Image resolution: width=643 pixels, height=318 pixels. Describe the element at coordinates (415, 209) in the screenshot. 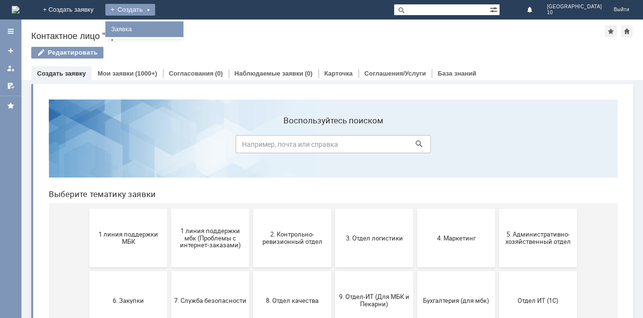

I see `button: Бухгалтерия (для мбк)` at that location.